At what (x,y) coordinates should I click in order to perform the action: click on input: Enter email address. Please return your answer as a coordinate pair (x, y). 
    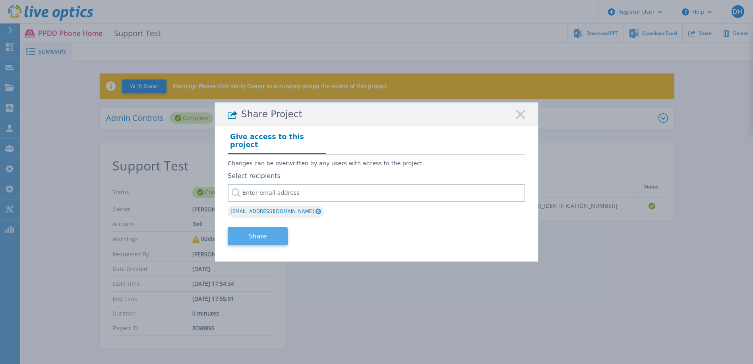
    Looking at the image, I should click on (376, 193).